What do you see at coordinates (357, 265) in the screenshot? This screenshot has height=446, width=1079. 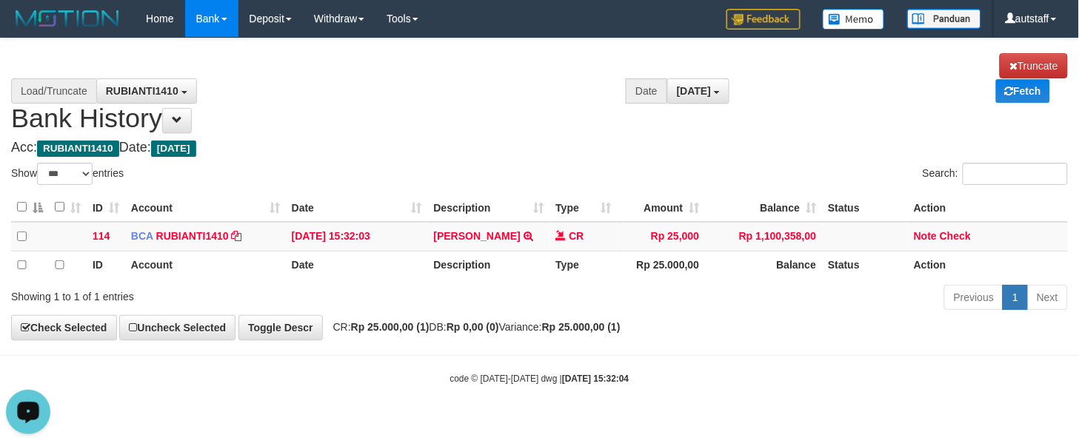 I see `th: Date` at bounding box center [357, 265].